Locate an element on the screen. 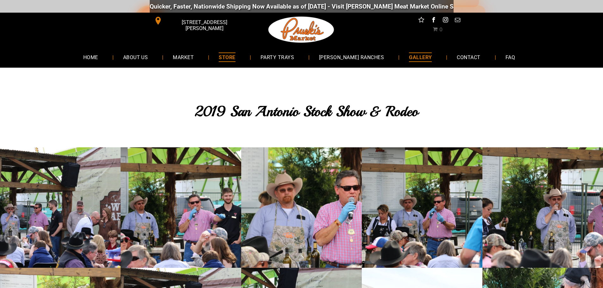  a: FAQ is located at coordinates (510, 57).